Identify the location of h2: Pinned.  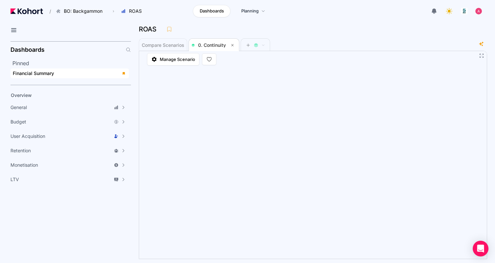
(72, 63).